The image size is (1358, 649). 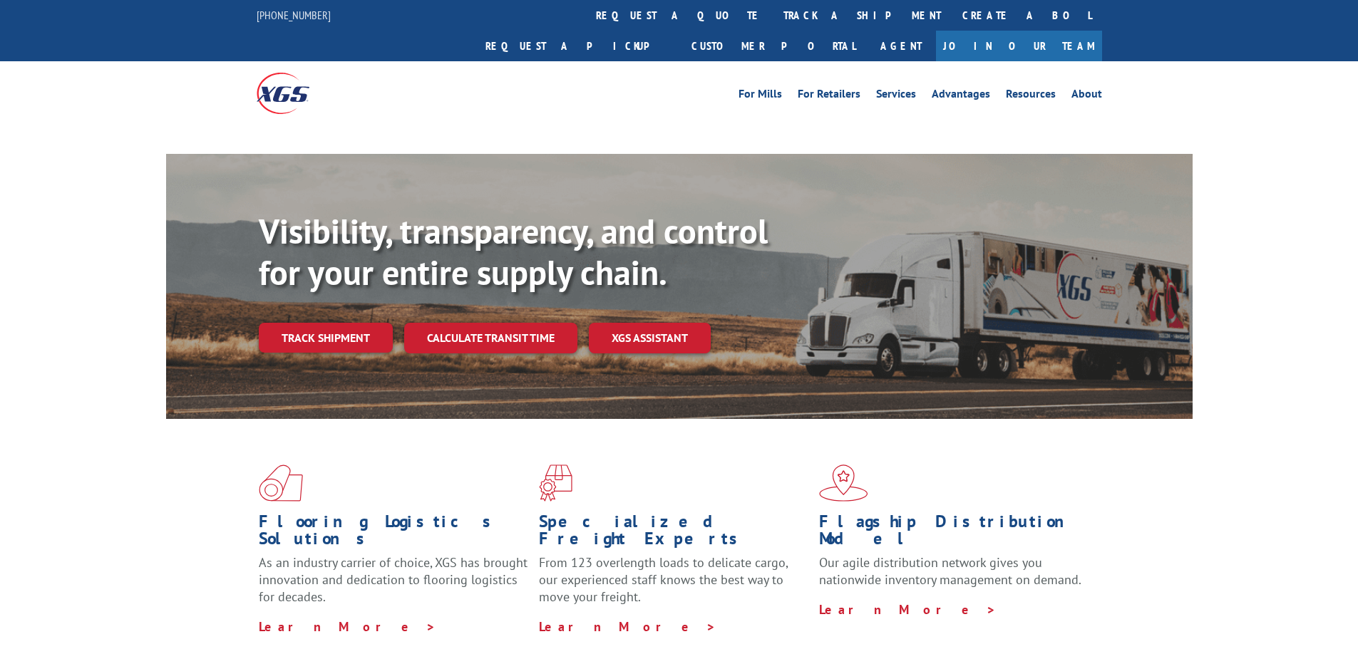 What do you see at coordinates (326, 338) in the screenshot?
I see `a: Track shipment` at bounding box center [326, 338].